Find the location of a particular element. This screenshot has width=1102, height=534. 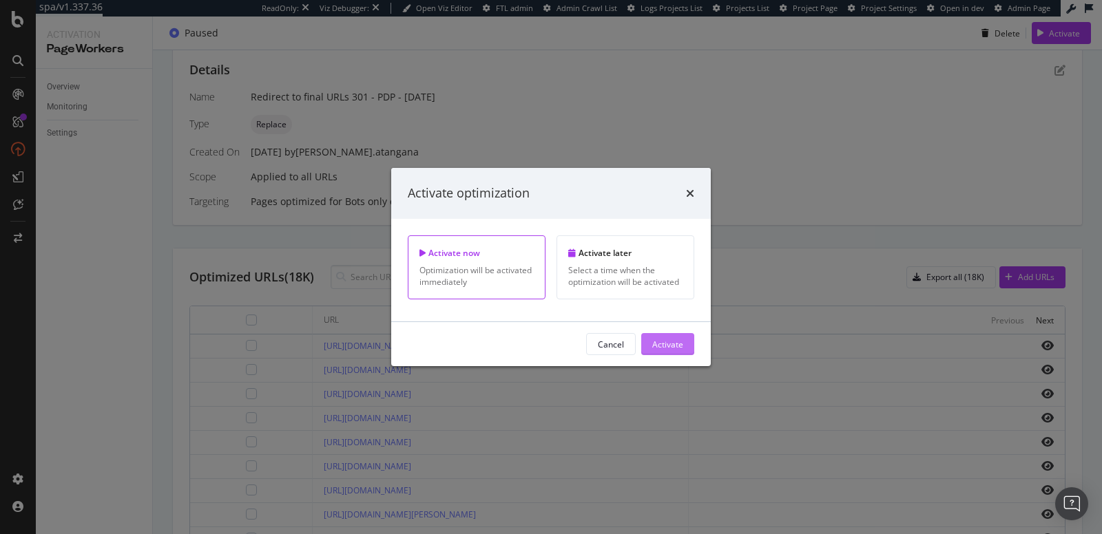

div: Activate is located at coordinates (667, 344).